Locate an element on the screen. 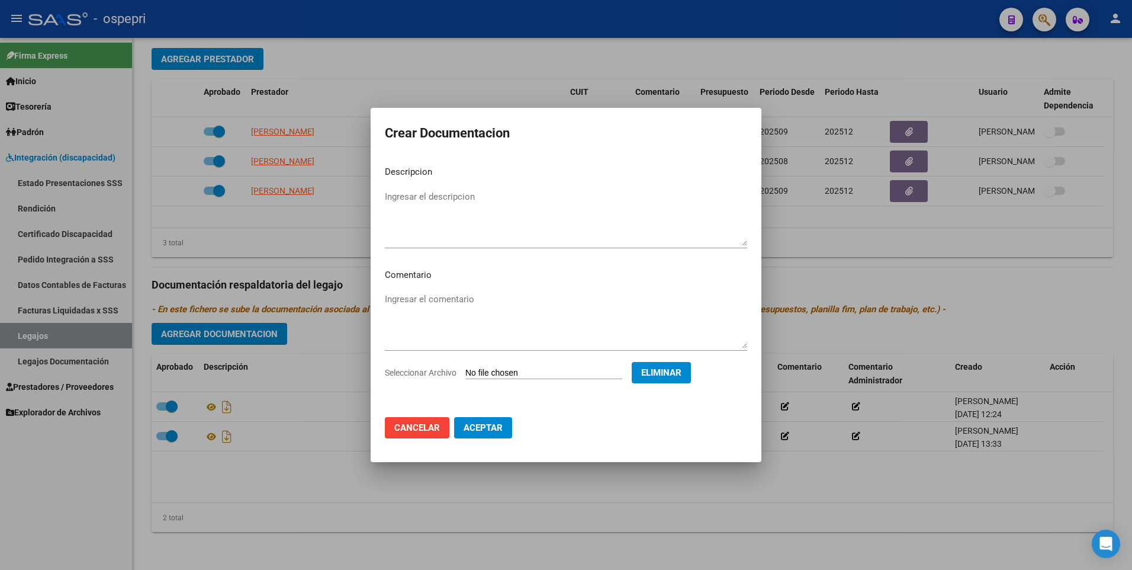 The width and height of the screenshot is (1132, 570). span: Aceptar is located at coordinates (483, 427).